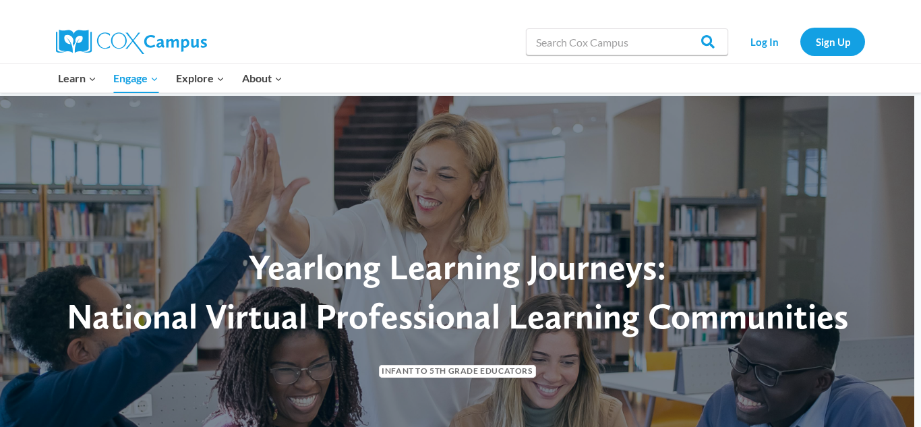 The height and width of the screenshot is (427, 921). Describe the element at coordinates (457, 316) in the screenshot. I see `span: National Virtual Professional Learning Communities` at that location.